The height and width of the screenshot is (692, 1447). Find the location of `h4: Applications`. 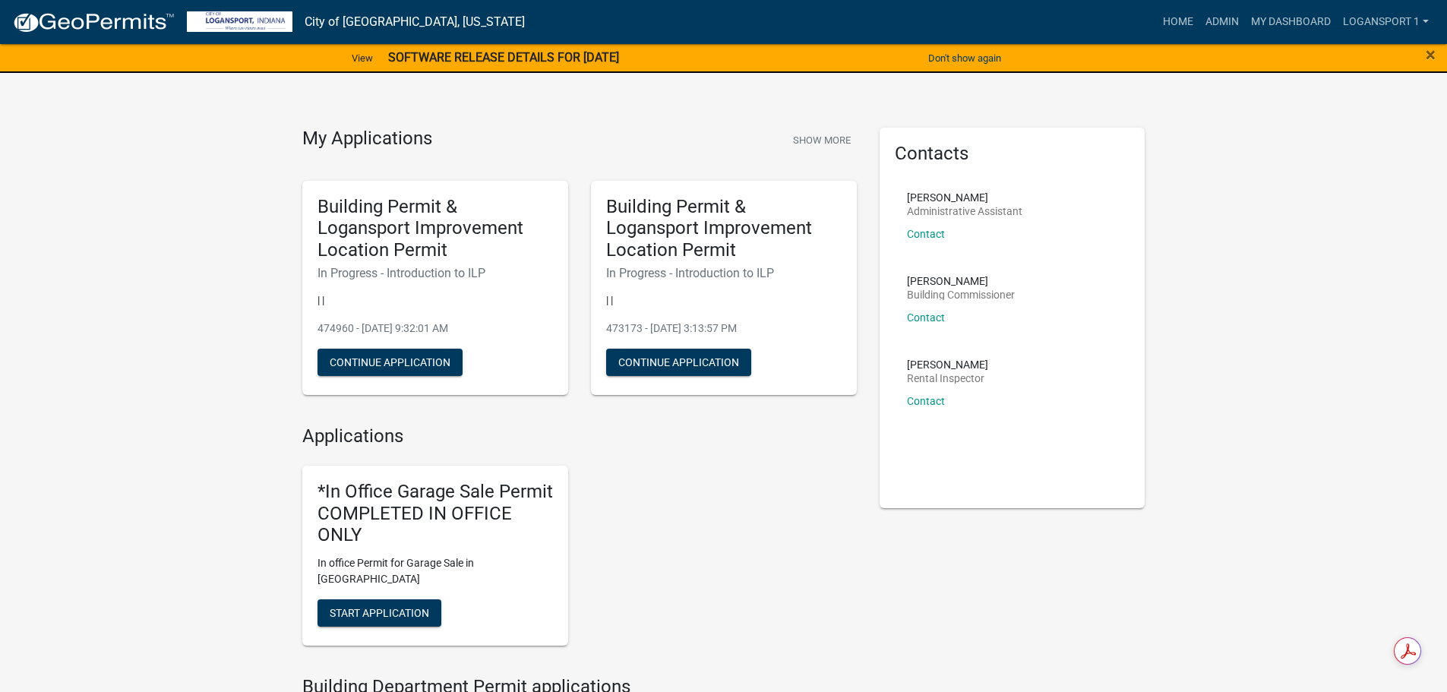

h4: Applications is located at coordinates (580, 436).